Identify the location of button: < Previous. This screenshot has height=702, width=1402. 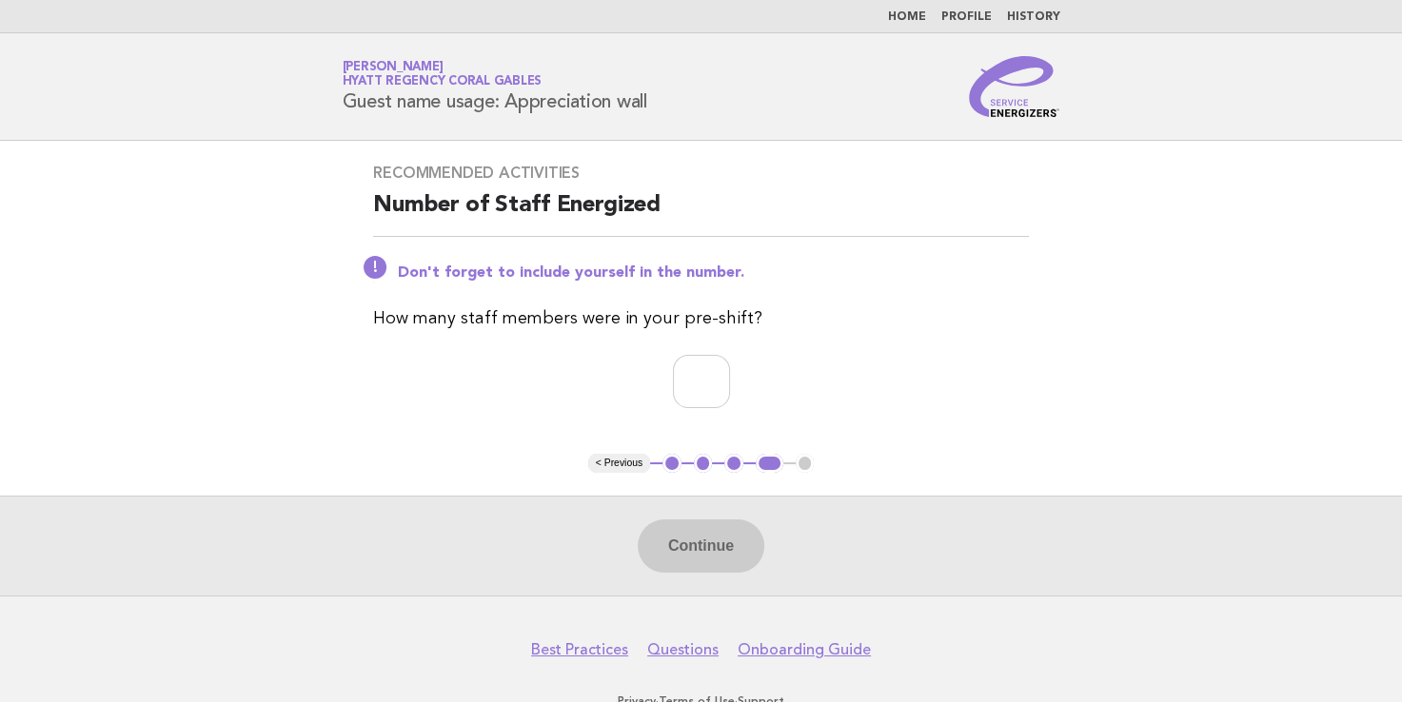
(619, 463).